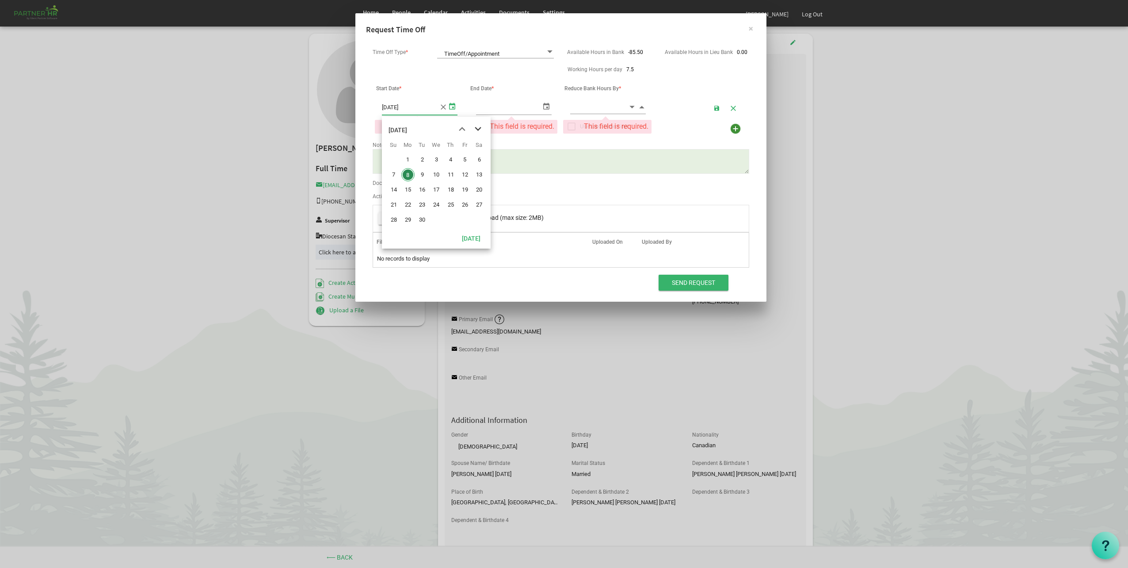 This screenshot has width=1128, height=568. What do you see at coordinates (657, 242) in the screenshot?
I see `span: Uploaded By` at bounding box center [657, 242].